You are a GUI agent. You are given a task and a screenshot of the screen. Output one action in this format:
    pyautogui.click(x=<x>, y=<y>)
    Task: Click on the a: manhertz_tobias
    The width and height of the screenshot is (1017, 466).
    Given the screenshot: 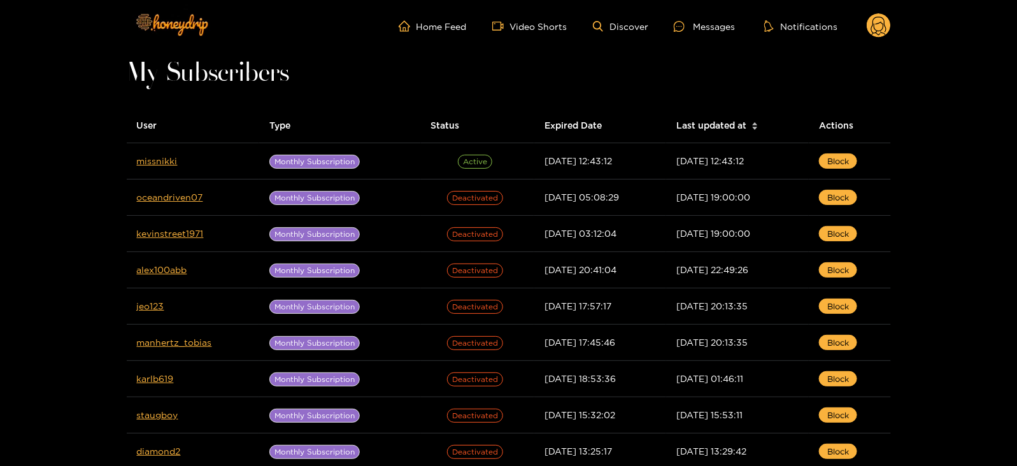 What is the action you would take?
    pyautogui.click(x=175, y=342)
    